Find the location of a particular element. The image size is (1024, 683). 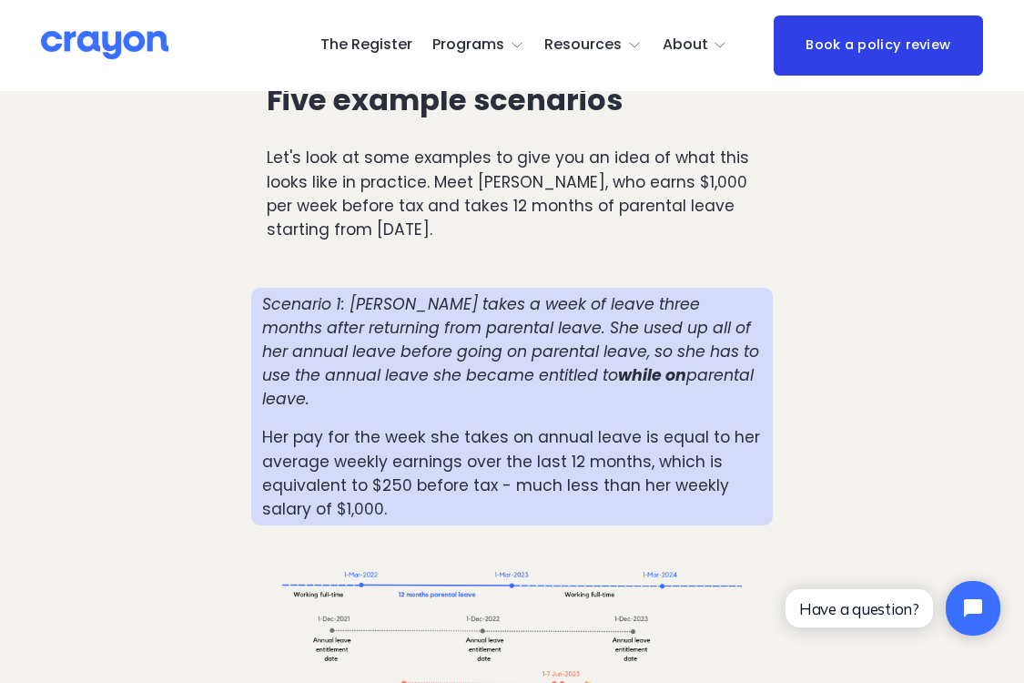

em: parental leave. is located at coordinates (510, 387).